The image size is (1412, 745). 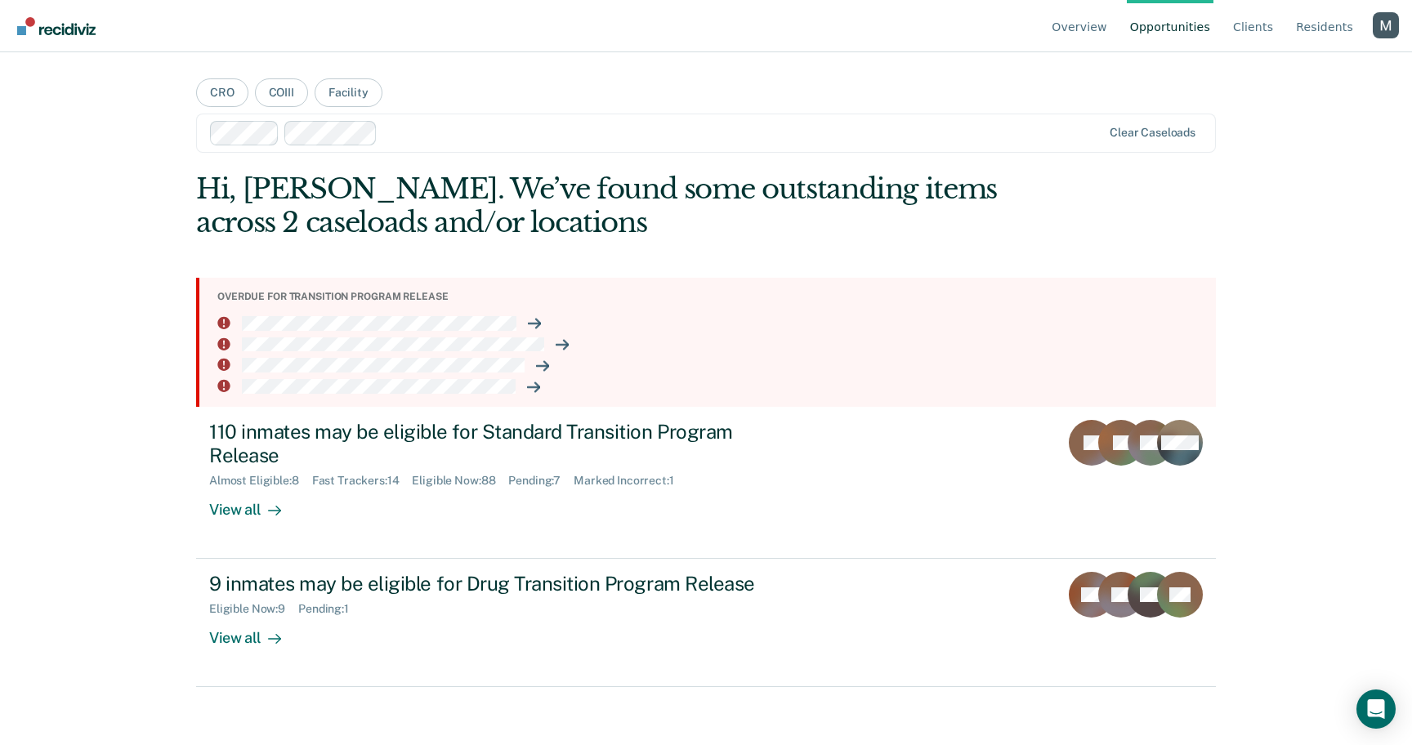 What do you see at coordinates (253, 609) in the screenshot?
I see `div: Eligible Now : 9` at bounding box center [253, 609].